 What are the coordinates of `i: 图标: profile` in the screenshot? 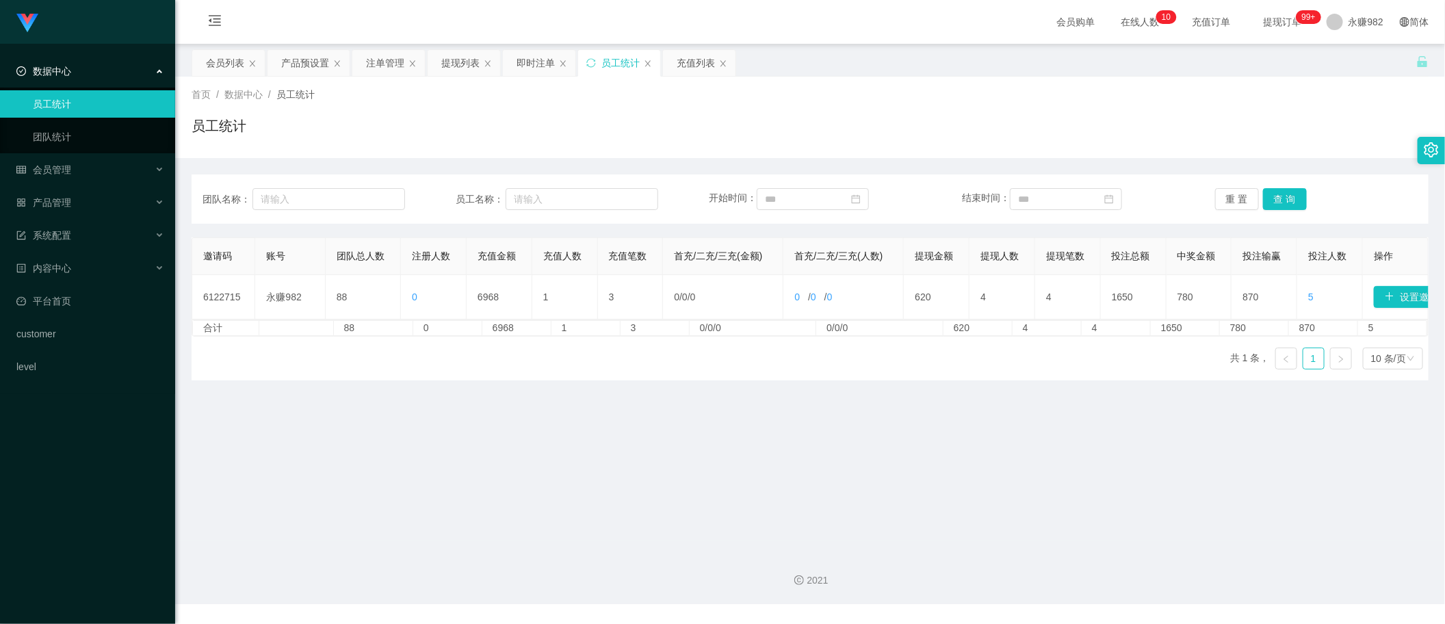 It's located at (21, 268).